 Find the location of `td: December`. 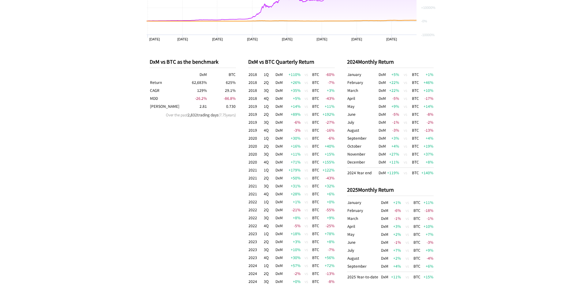

td: December is located at coordinates (362, 163).